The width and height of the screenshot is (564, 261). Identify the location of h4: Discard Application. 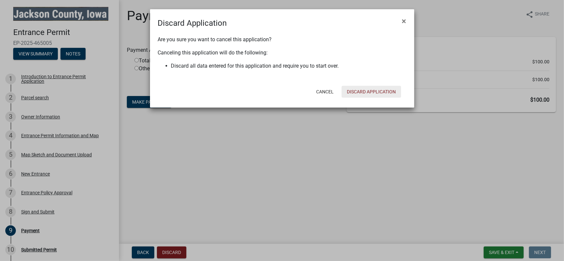
(192, 23).